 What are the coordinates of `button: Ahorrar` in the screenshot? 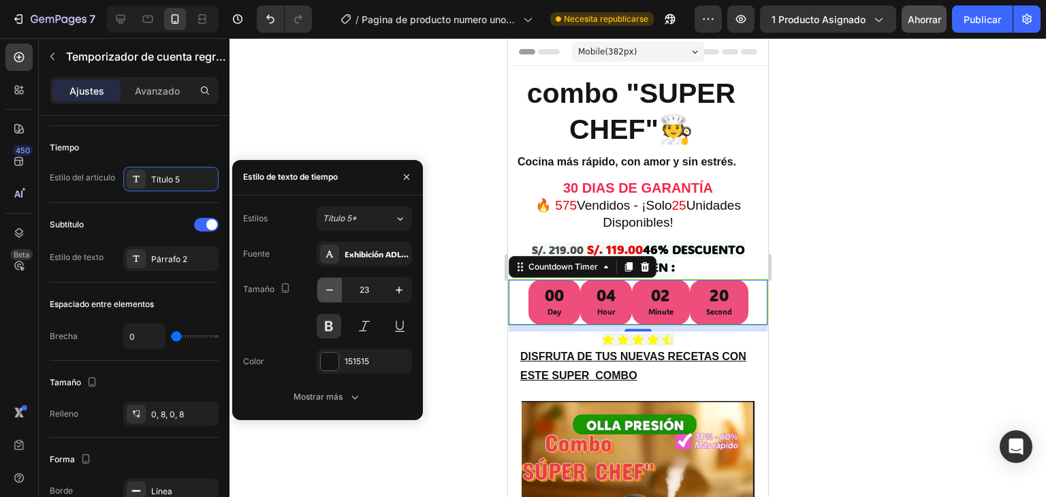 It's located at (924, 19).